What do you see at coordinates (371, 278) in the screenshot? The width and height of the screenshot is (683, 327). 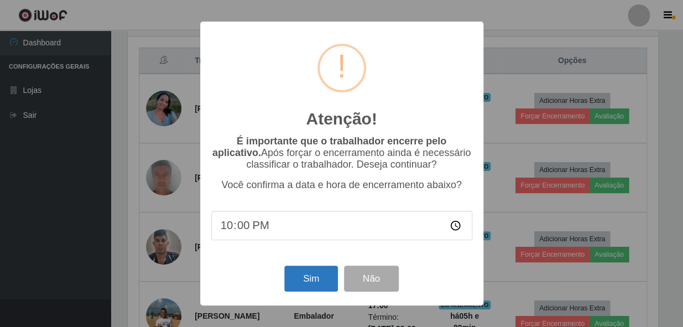 I see `button: Não` at bounding box center [371, 278].